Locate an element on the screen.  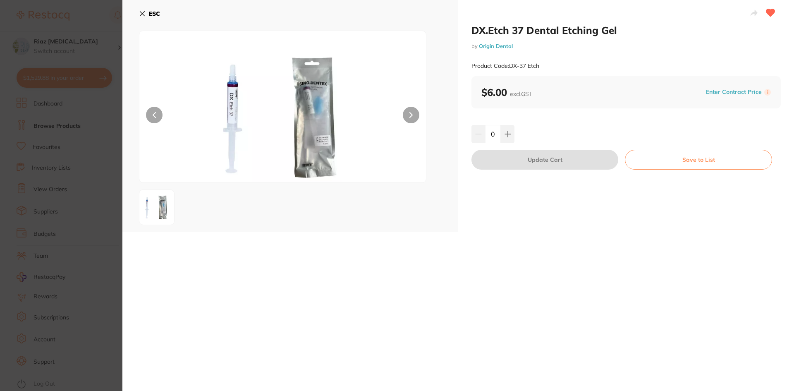
a: Origin Dental is located at coordinates (496, 46).